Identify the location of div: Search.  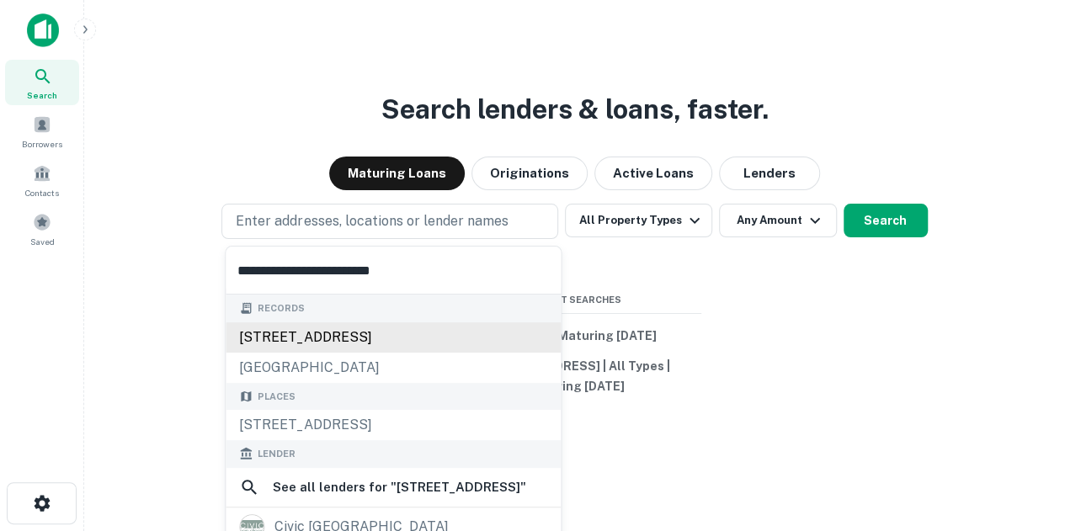
(42, 82).